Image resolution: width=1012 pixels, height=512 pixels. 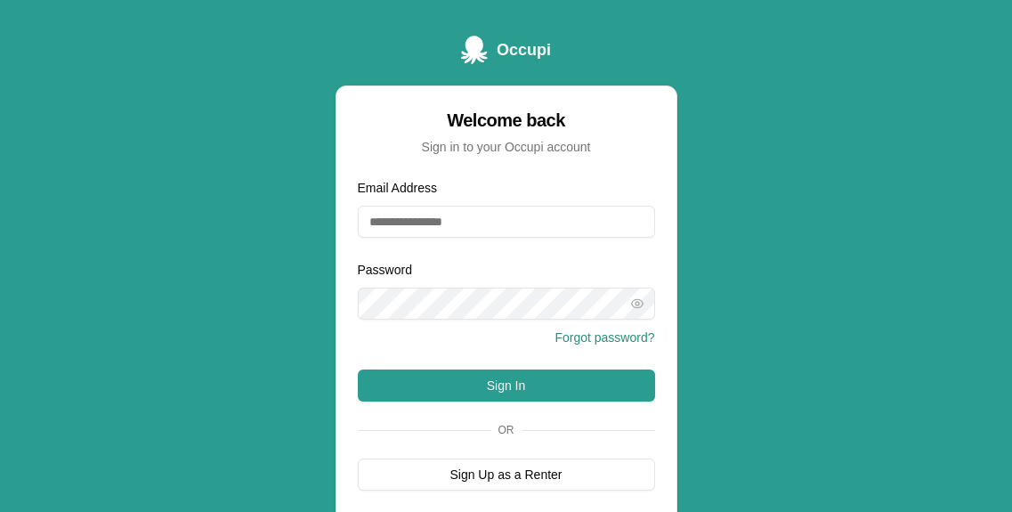 What do you see at coordinates (506, 474) in the screenshot?
I see `button: Sign Up as a Renter` at bounding box center [506, 474].